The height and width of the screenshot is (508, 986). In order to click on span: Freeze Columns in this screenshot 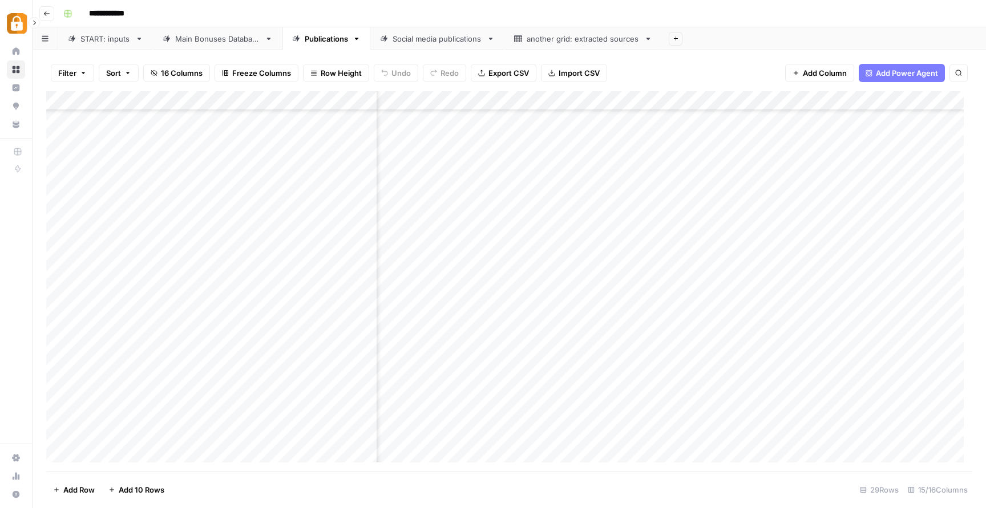, I will do `click(261, 73)`.